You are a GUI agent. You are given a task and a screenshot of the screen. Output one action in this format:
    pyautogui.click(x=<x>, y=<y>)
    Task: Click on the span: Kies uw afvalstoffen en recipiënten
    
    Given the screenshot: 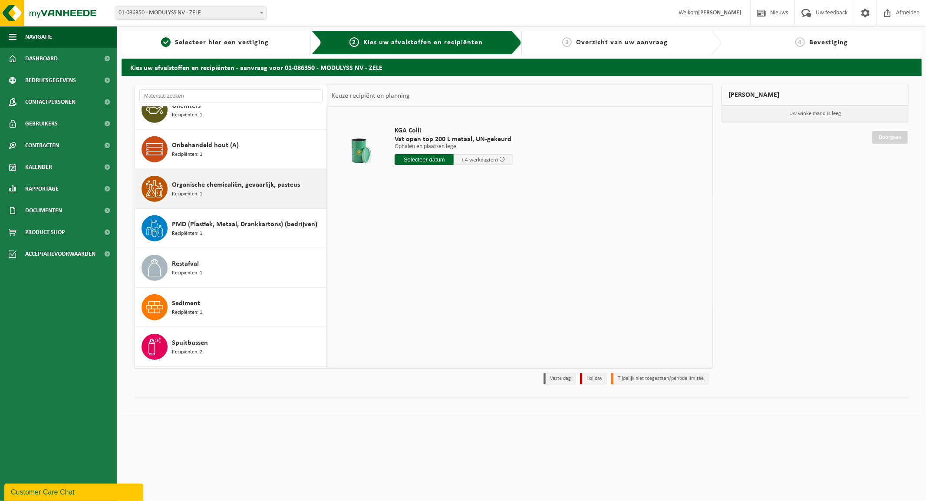 What is the action you would take?
    pyautogui.click(x=423, y=43)
    